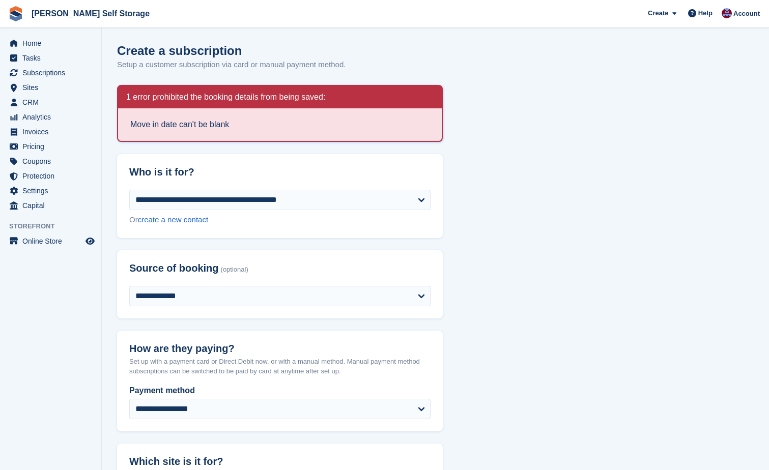 This screenshot has width=769, height=470. Describe the element at coordinates (53, 132) in the screenshot. I see `span: Invoices` at that location.